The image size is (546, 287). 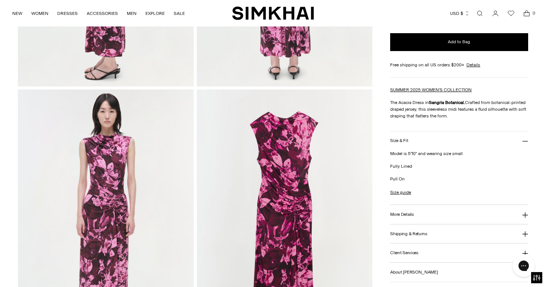 What do you see at coordinates (399, 141) in the screenshot?
I see `h3: Size & Fit` at bounding box center [399, 141].